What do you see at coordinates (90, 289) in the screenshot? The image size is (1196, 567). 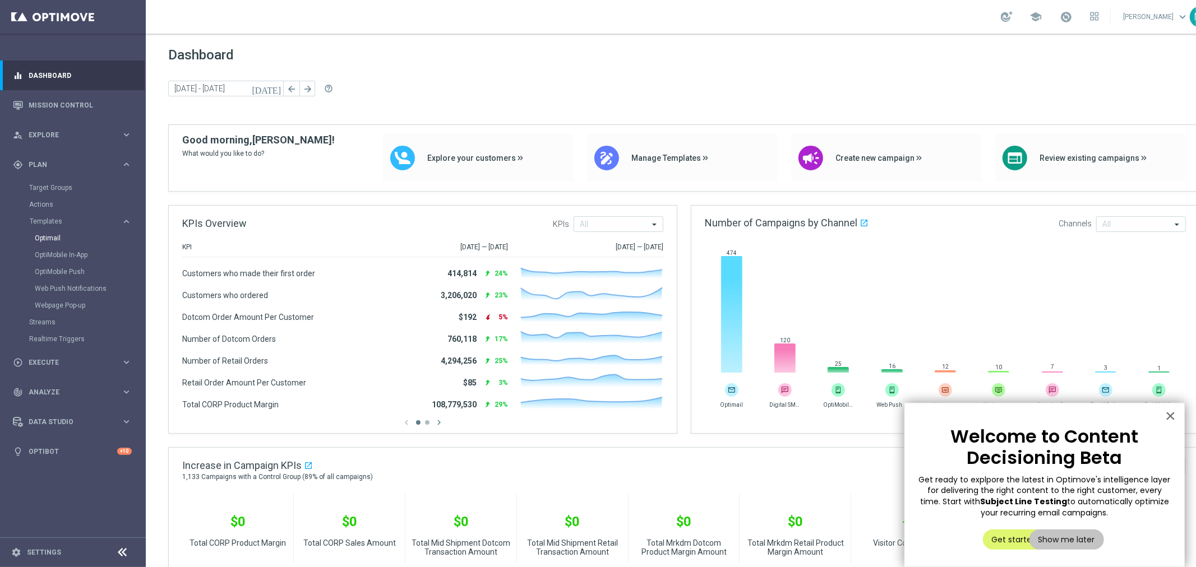 I see `div: Web Push Notifications` at bounding box center [90, 289].